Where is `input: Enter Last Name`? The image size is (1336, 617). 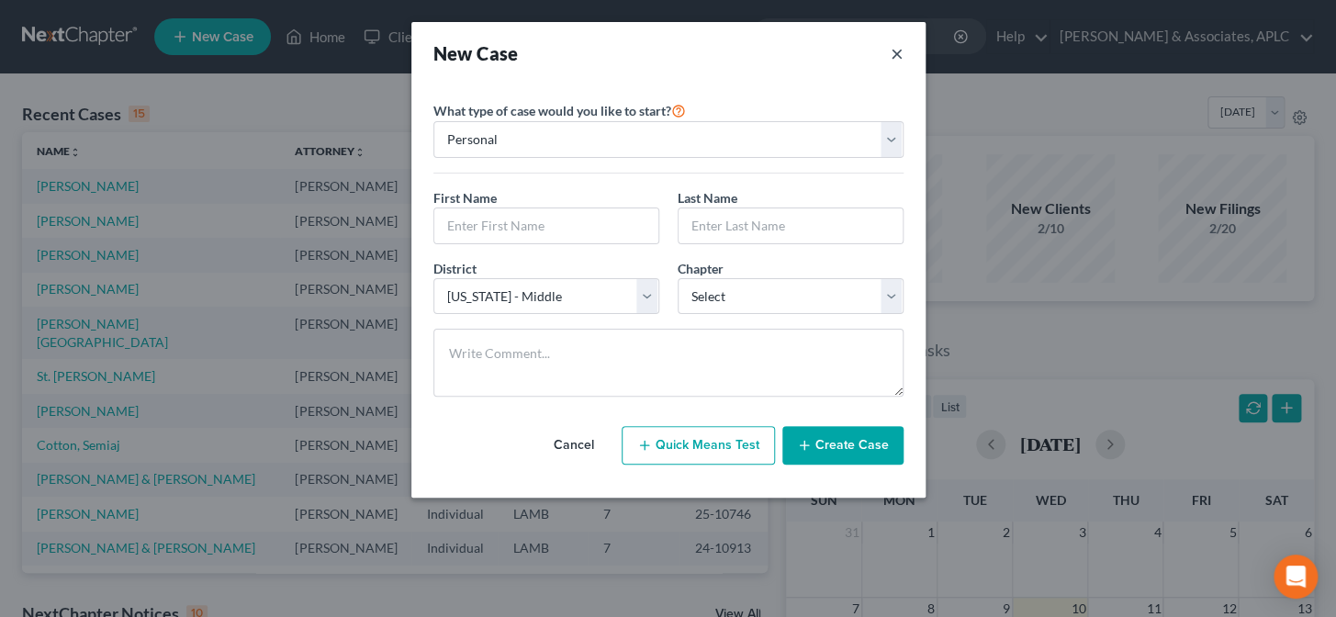 input: Enter Last Name is located at coordinates (791, 226).